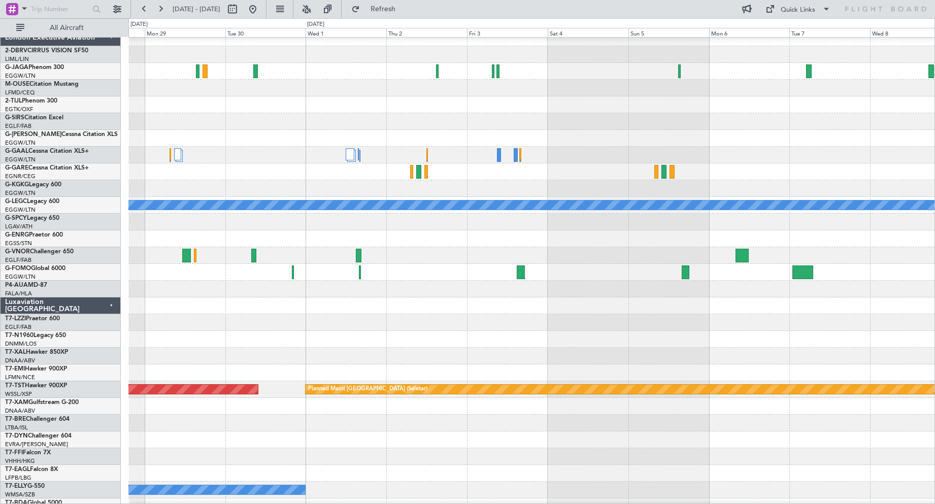 Image resolution: width=935 pixels, height=504 pixels. What do you see at coordinates (18, 478) in the screenshot?
I see `a: LFPB/LBG` at bounding box center [18, 478].